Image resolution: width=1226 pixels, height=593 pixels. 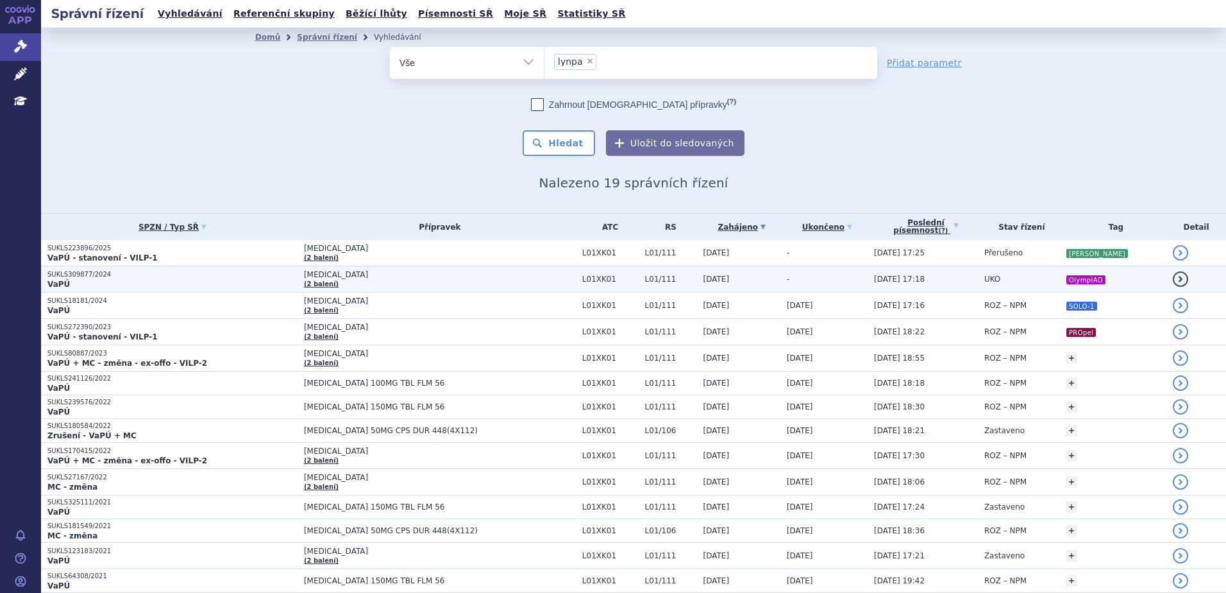 I want to click on strong: Zrušení - VaPÚ + MC, so click(x=92, y=436).